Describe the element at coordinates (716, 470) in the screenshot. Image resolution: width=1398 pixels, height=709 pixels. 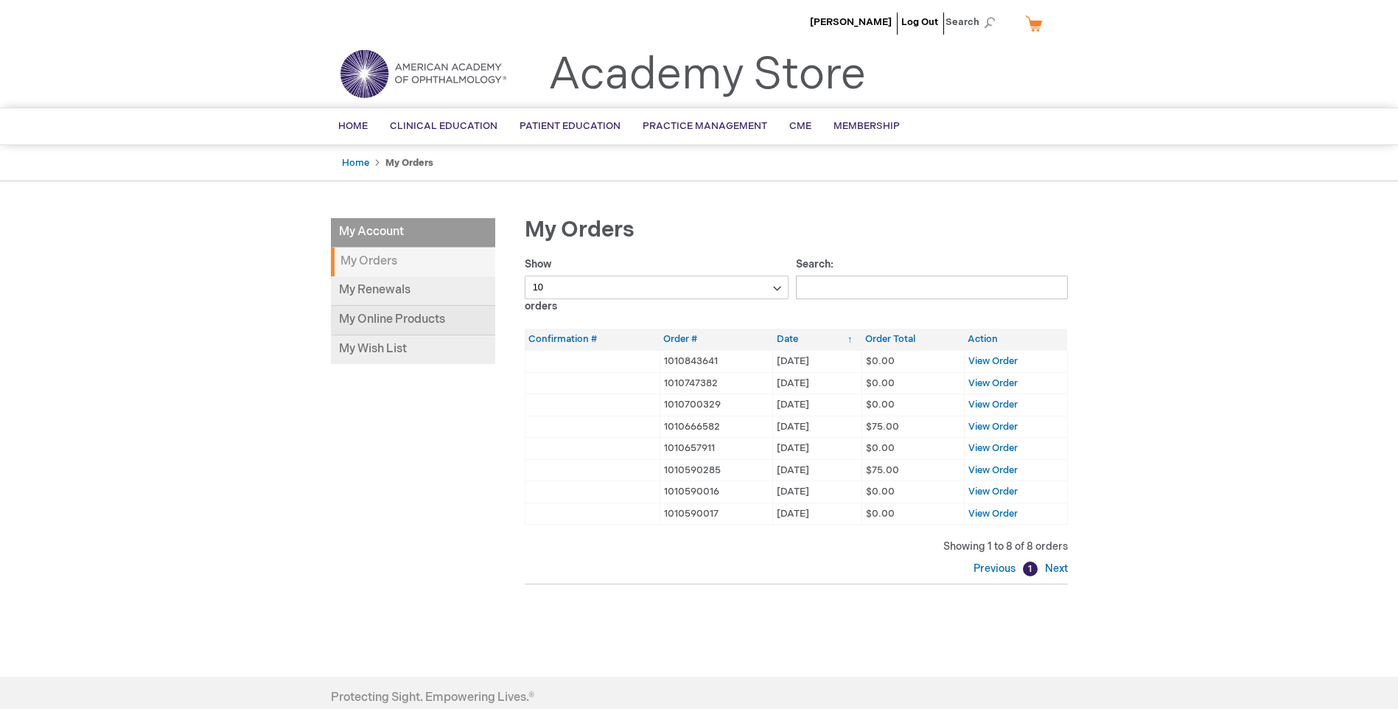
I see `td: 1010590285` at that location.